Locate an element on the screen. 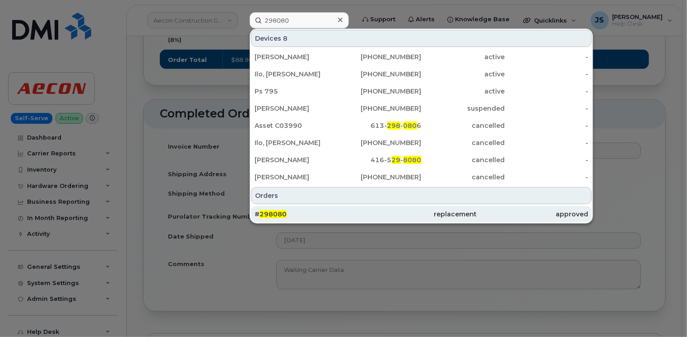 This screenshot has height=337, width=687. span: 298 is located at coordinates (394, 125).